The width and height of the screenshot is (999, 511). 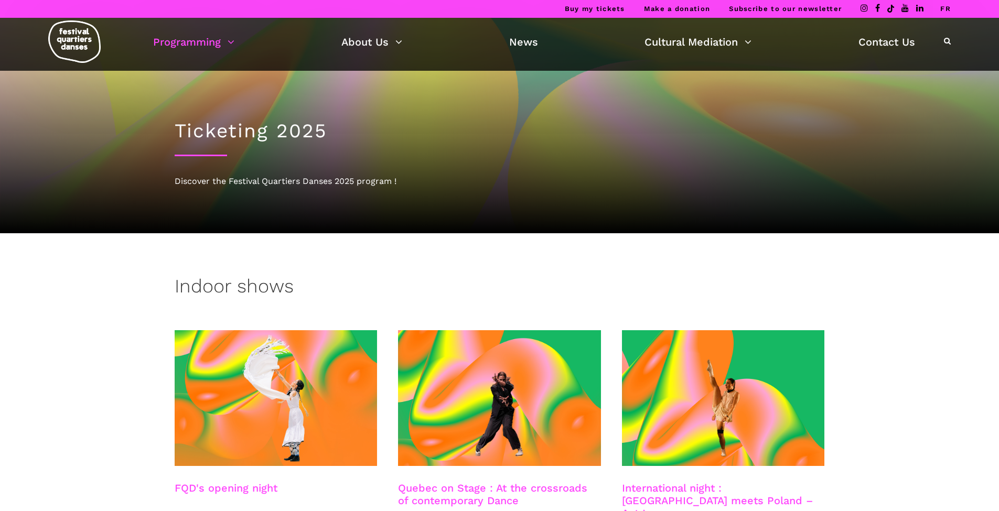 What do you see at coordinates (524, 42) in the screenshot?
I see `a: News` at bounding box center [524, 42].